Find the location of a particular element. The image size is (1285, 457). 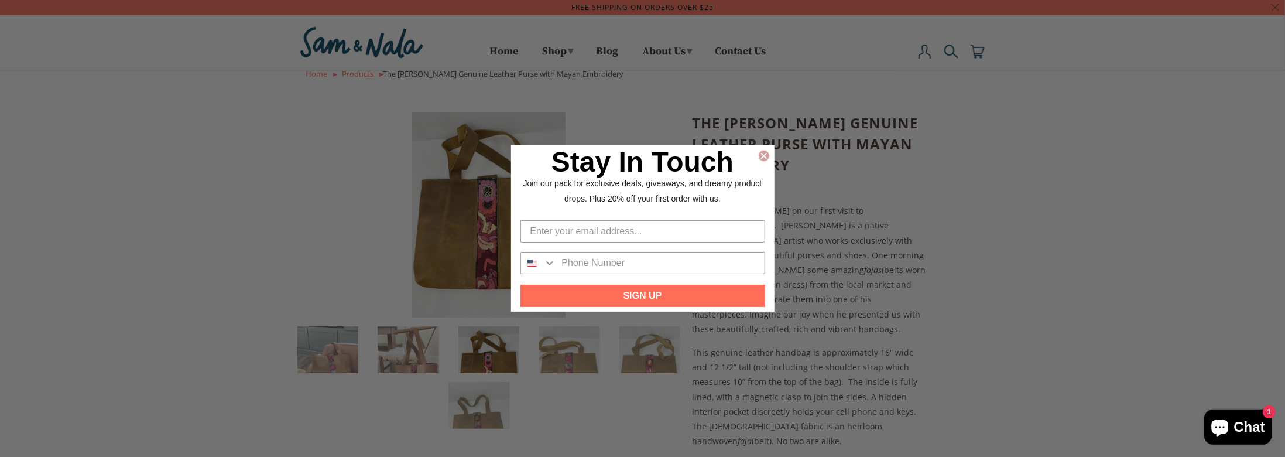

button: Search Countries is located at coordinates (539, 263).